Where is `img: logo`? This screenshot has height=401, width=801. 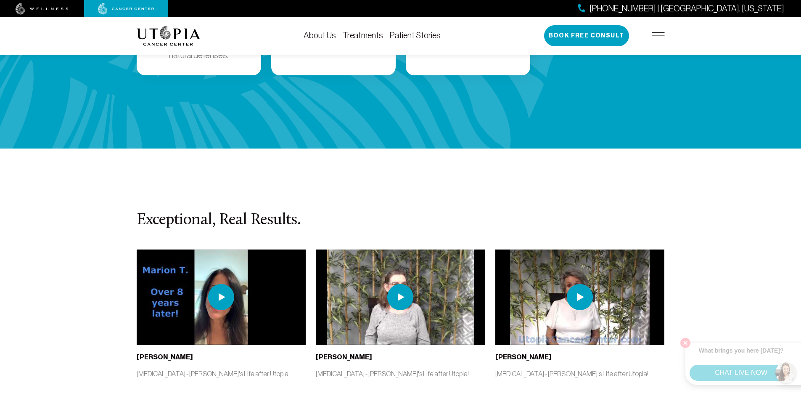
img: logo is located at coordinates (168, 36).